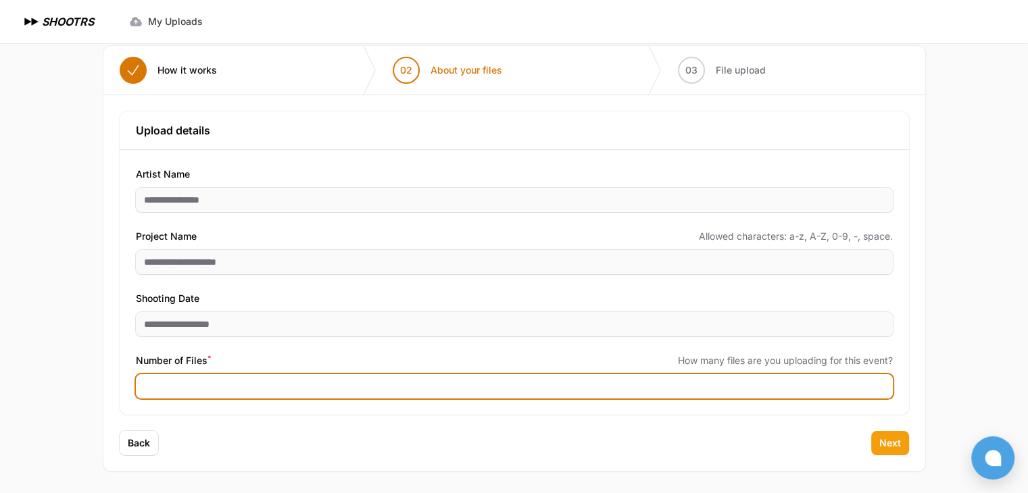  Describe the element at coordinates (175, 22) in the screenshot. I see `span: My Uploads` at that location.